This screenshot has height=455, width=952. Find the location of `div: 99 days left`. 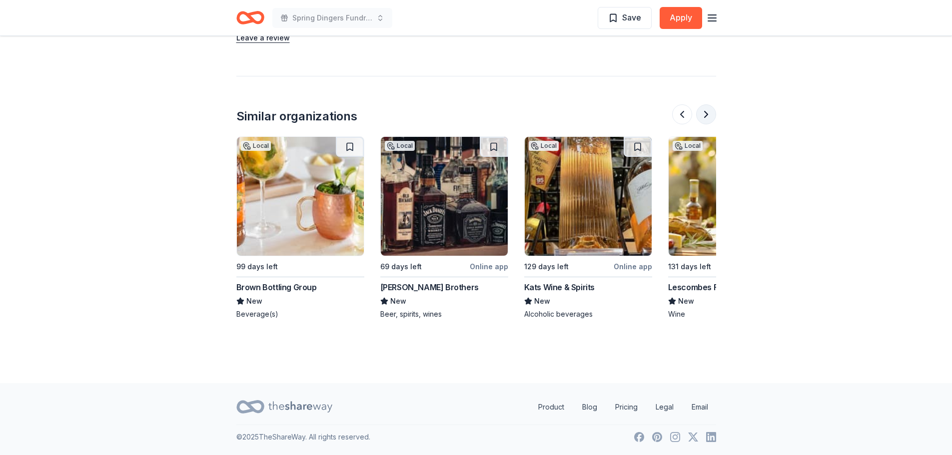

div: 99 days left is located at coordinates (257, 267).